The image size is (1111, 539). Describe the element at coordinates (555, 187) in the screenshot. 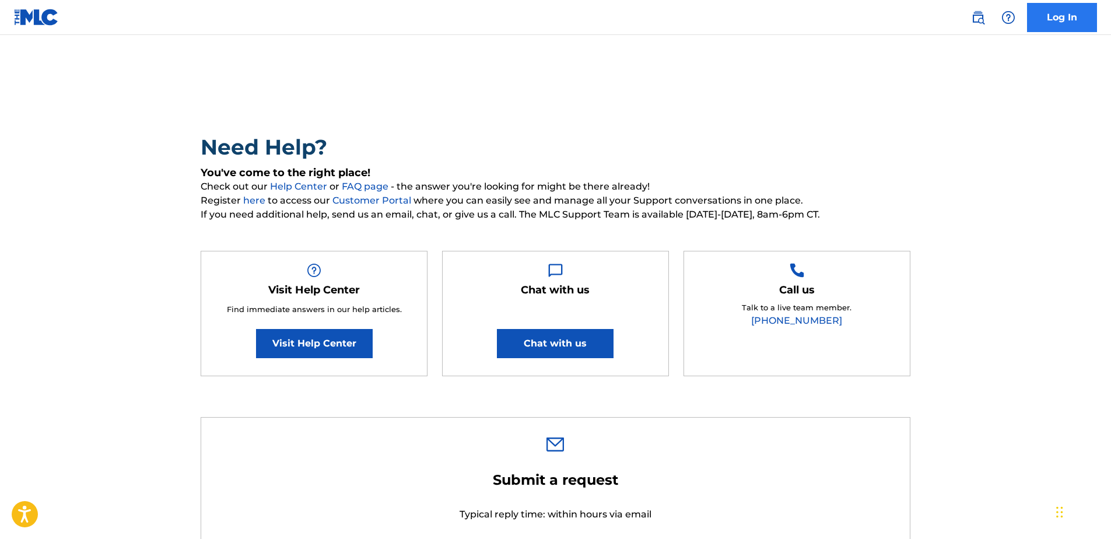

I see `span: Check out our or - the answer you're looking for might be there already!` at that location.